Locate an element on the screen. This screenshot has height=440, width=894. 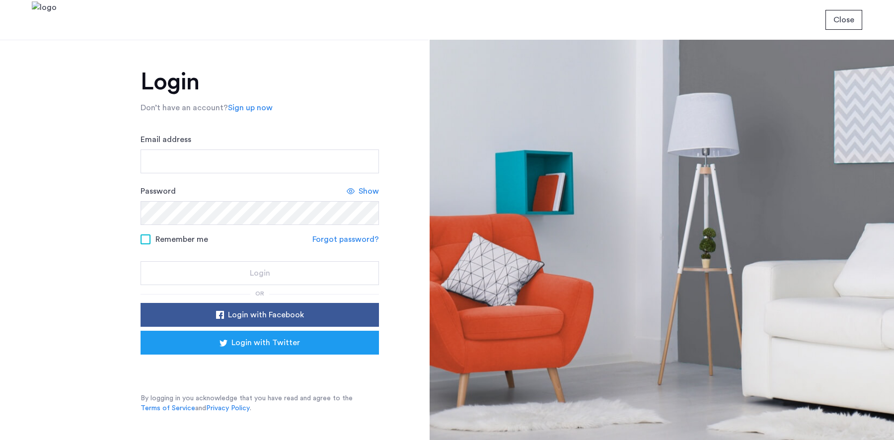
span: Login is located at coordinates (260, 273).